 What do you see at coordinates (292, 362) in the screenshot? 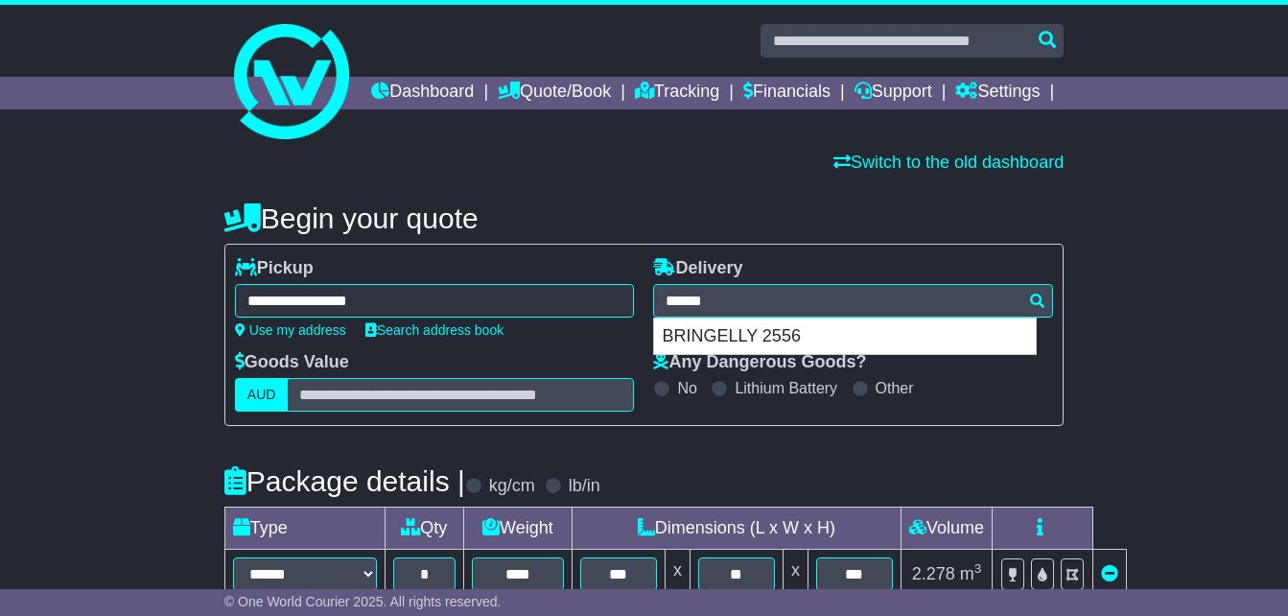
I see `label: Goods Value` at bounding box center [292, 362].